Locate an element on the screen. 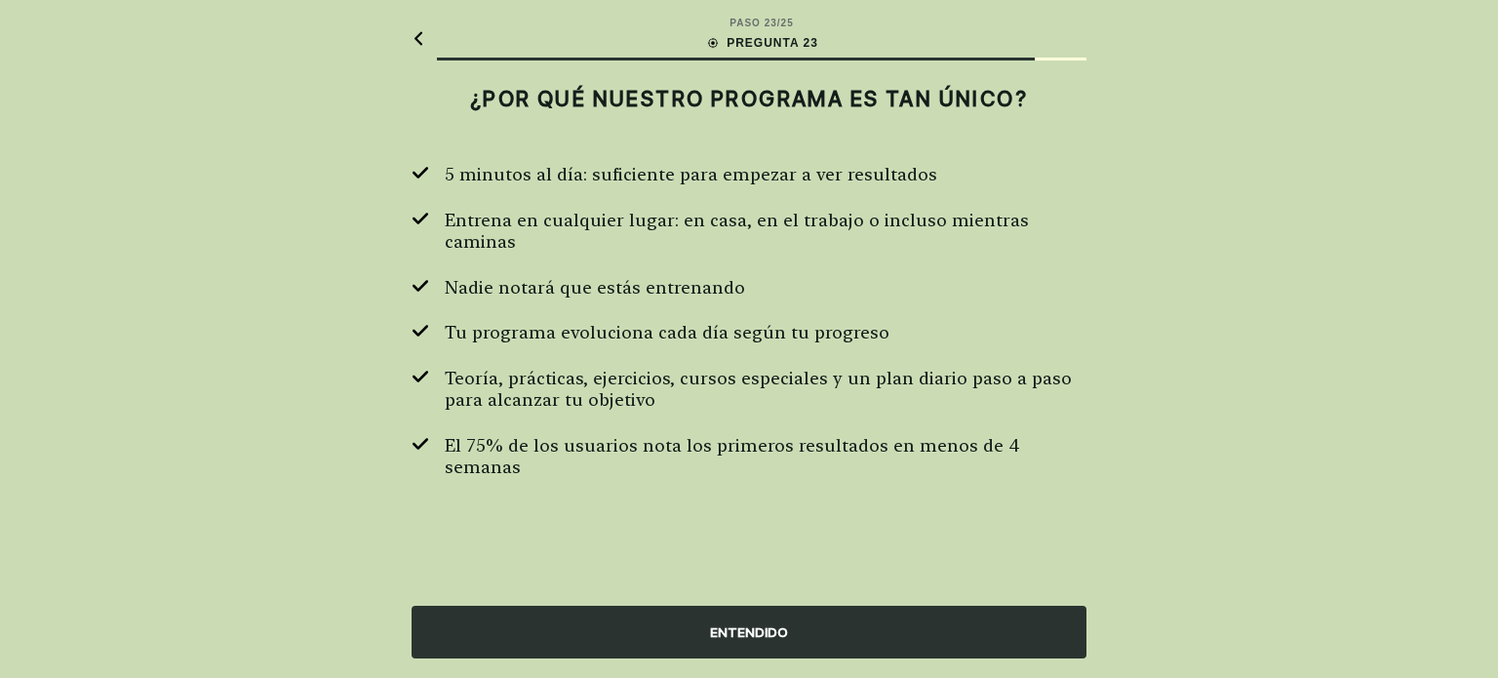 The image size is (1498, 678). span: 5 minutos al día: suficiente para empezar a ver resultados is located at coordinates (690, 175).